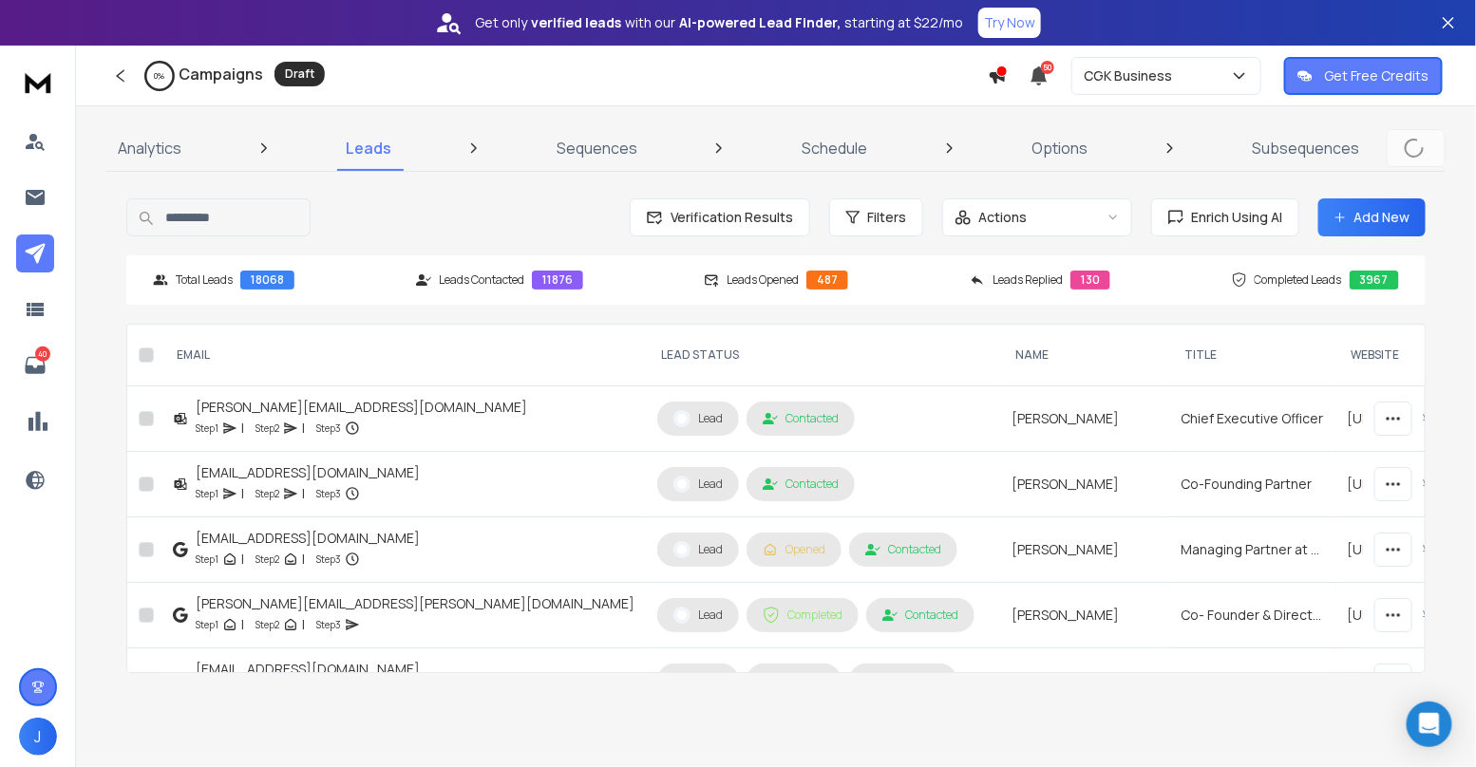 The height and width of the screenshot is (767, 1476). I want to click on p: Total Leads, so click(204, 280).